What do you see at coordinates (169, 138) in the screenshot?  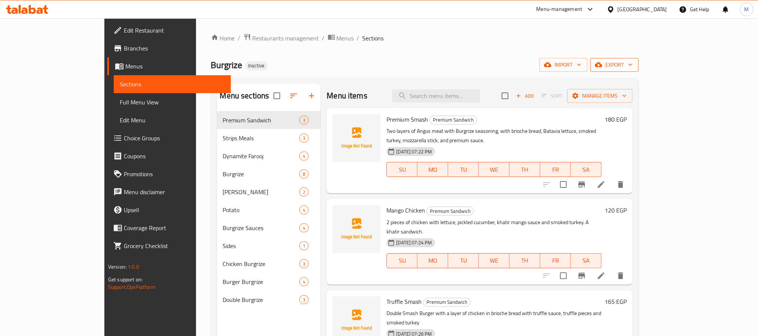 I see `a: Choice Groups` at bounding box center [169, 138].